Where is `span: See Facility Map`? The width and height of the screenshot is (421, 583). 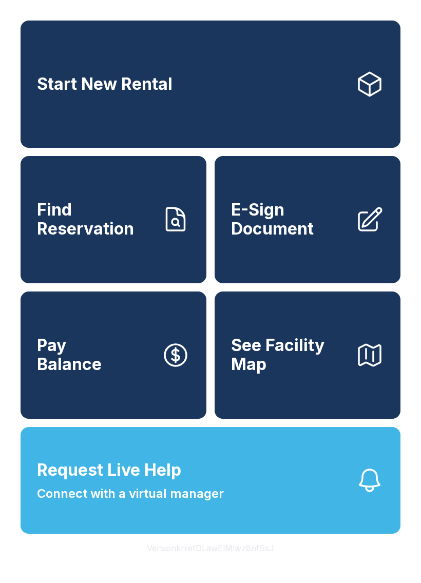
span: See Facility Map is located at coordinates (289, 355).